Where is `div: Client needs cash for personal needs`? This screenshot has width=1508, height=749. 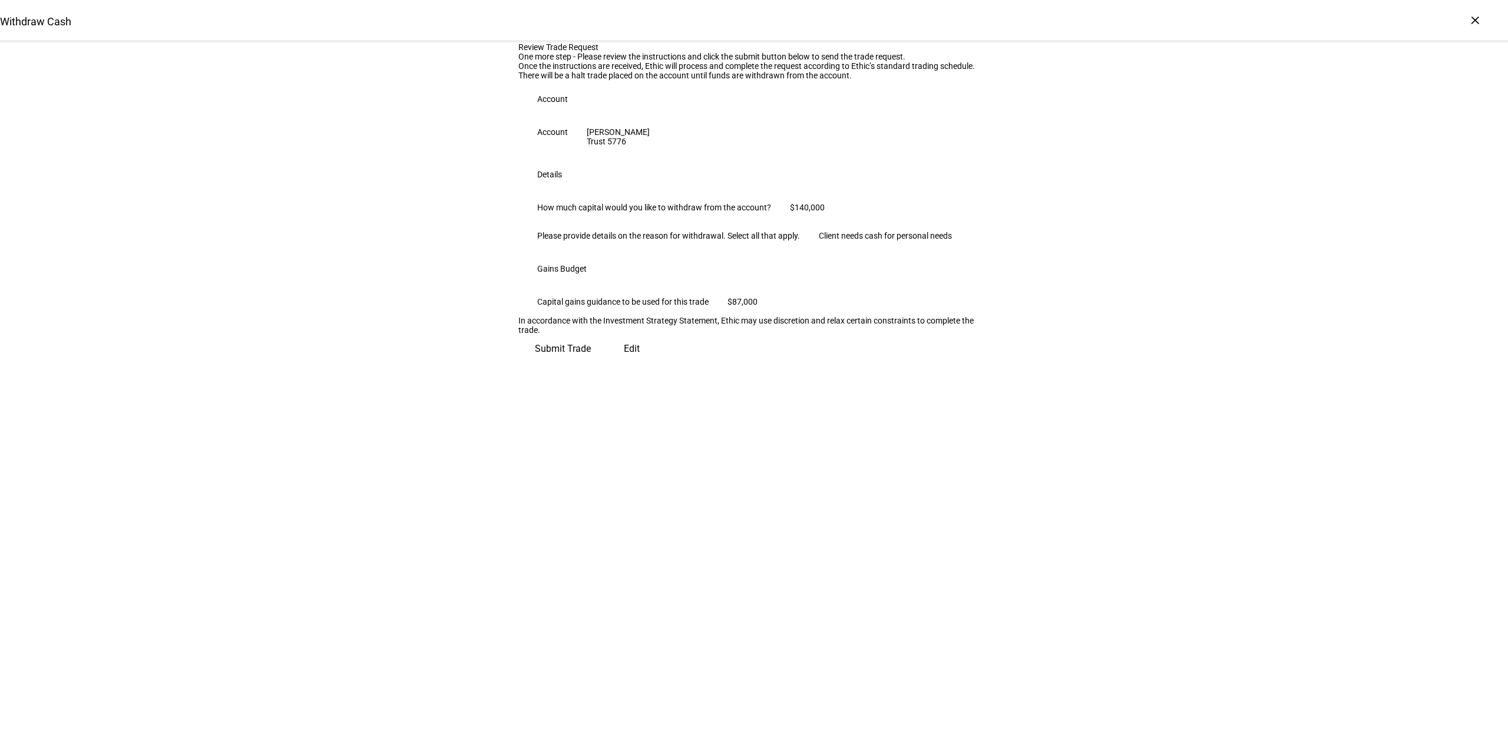 div: Client needs cash for personal needs is located at coordinates (885, 236).